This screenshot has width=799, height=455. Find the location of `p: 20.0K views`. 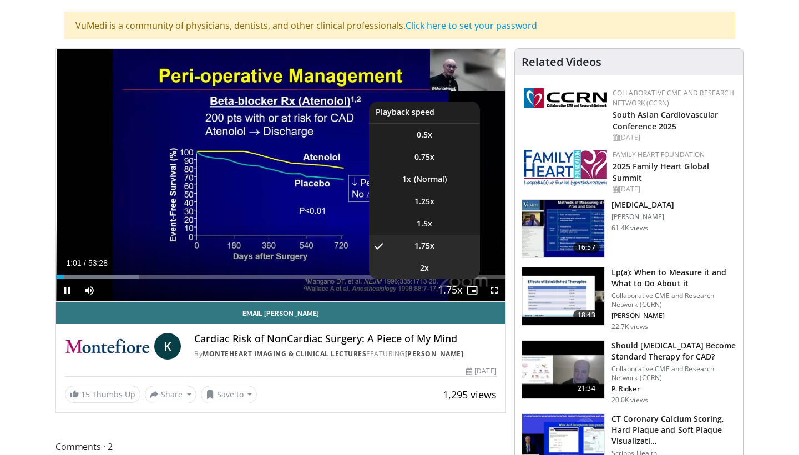

p: 20.0K views is located at coordinates (630, 400).